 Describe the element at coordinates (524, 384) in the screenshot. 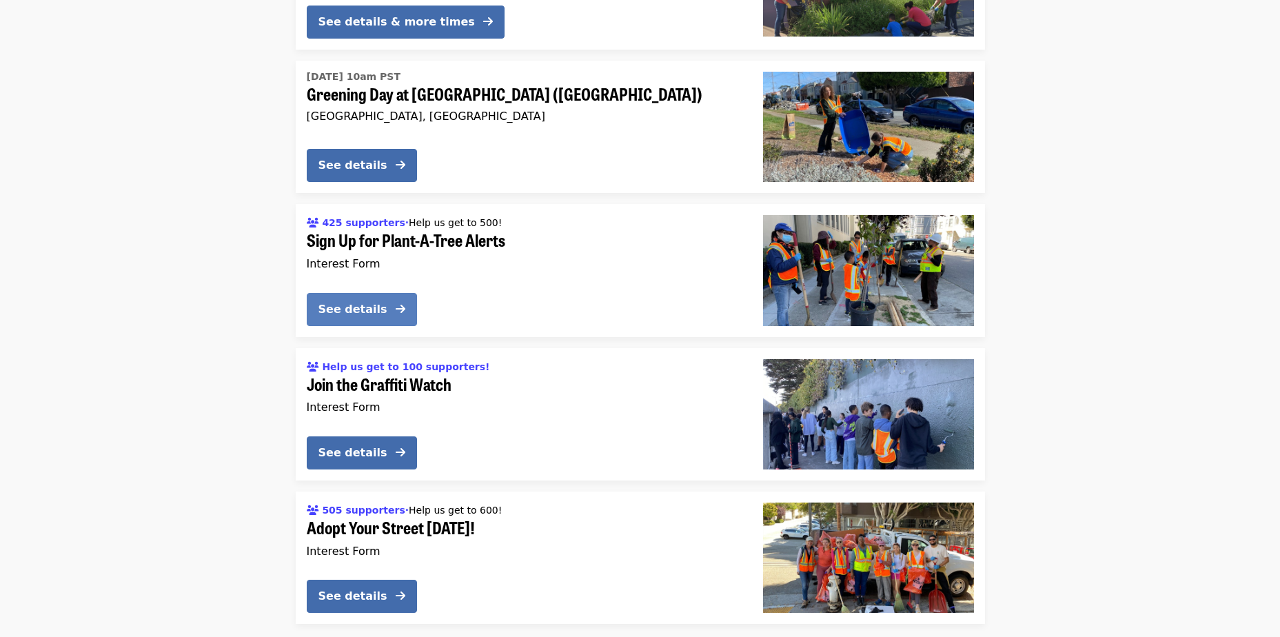

I see `span: Join the Graffiti Watch` at that location.